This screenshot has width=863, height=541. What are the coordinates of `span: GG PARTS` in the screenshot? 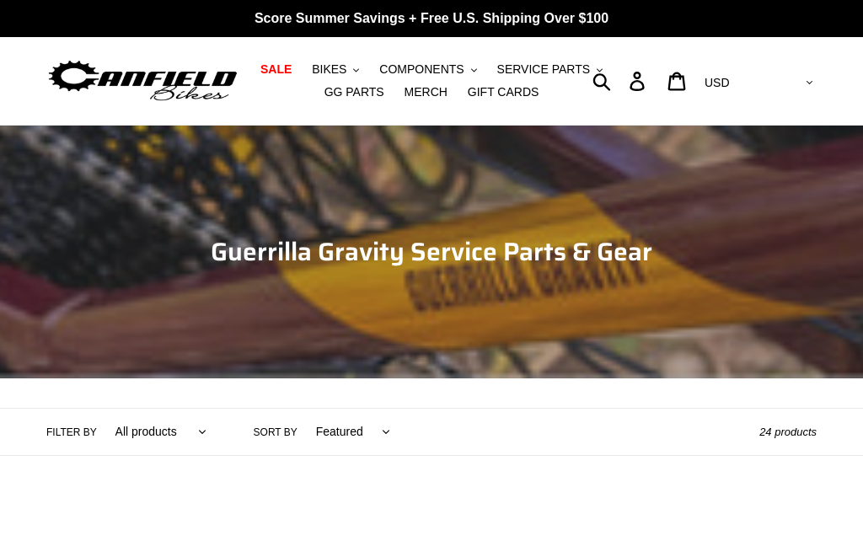 It's located at (354, 92).